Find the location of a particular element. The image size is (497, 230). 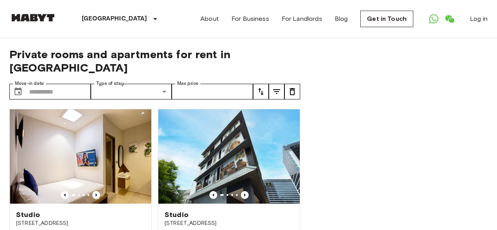

a: For Landlords is located at coordinates (302, 19).